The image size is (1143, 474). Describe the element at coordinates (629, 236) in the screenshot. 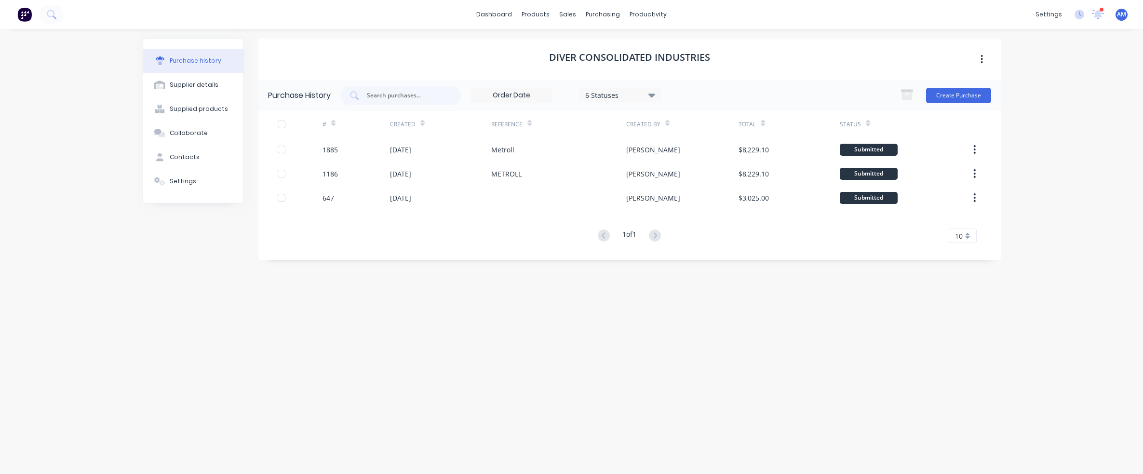

I see `div: 1 of 1` at that location.